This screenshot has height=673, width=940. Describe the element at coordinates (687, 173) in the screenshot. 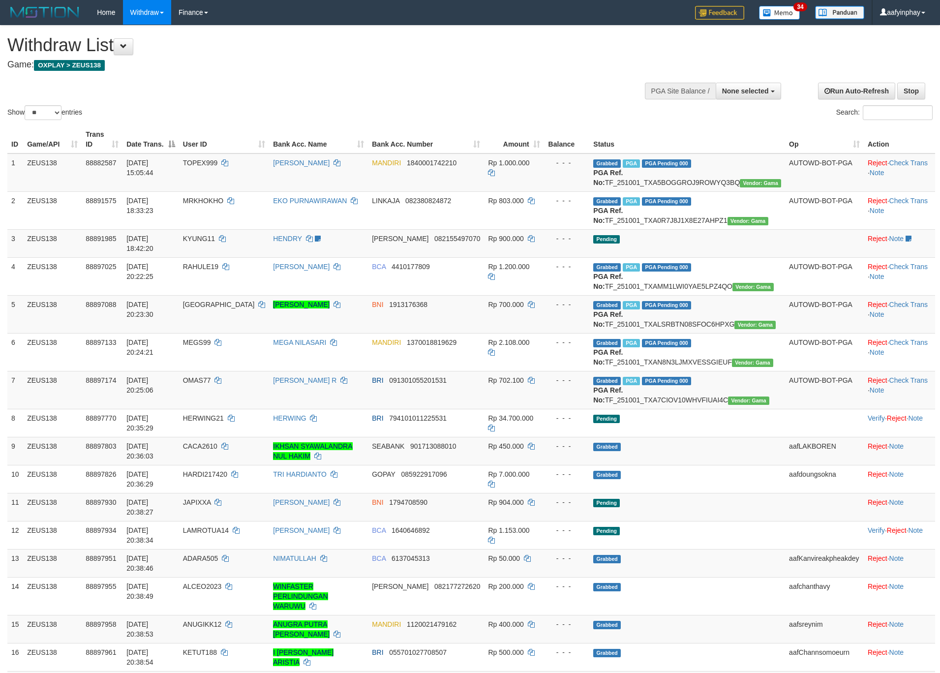

I see `td: TF_251001_TXA5BOGGROJ9ROWYQ3BQ` at that location.